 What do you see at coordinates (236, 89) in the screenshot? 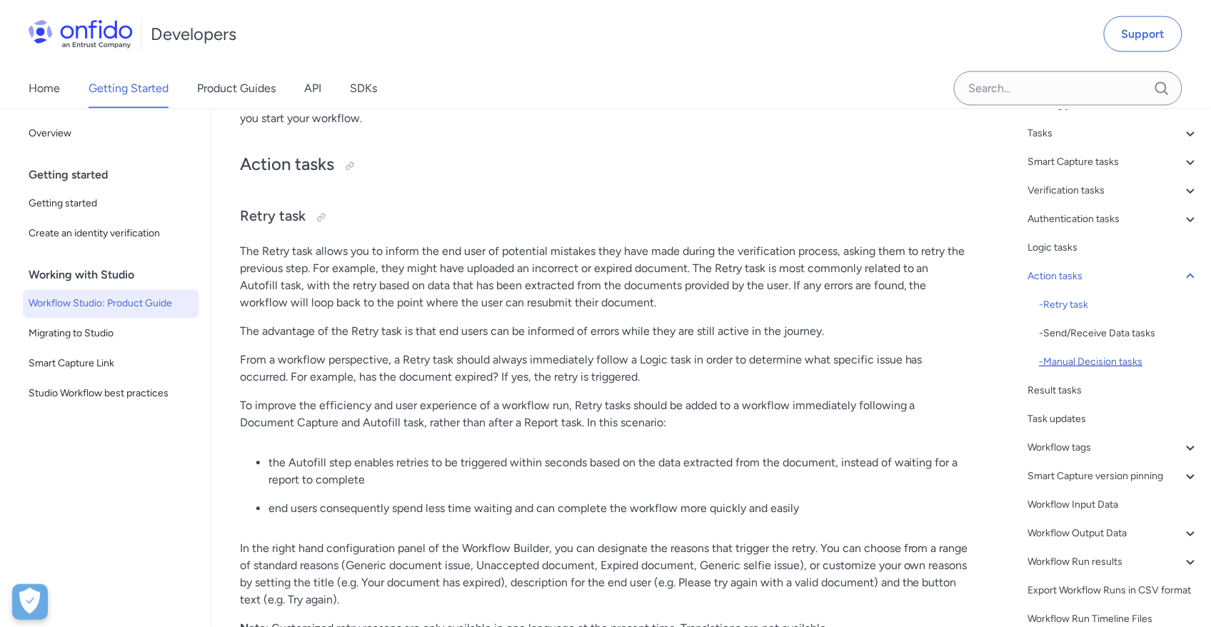
I see `a: Product Guides` at bounding box center [236, 89].